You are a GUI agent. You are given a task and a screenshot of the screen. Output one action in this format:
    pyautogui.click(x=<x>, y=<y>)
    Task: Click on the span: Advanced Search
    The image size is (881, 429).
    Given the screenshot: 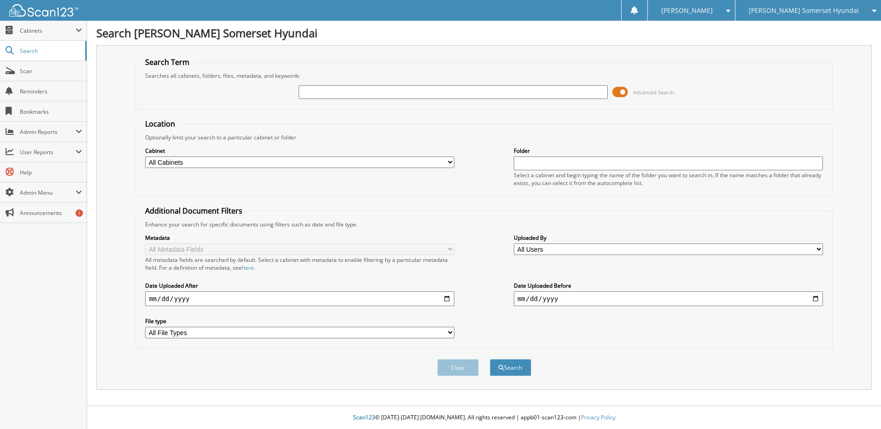 What is the action you would take?
    pyautogui.click(x=653, y=92)
    